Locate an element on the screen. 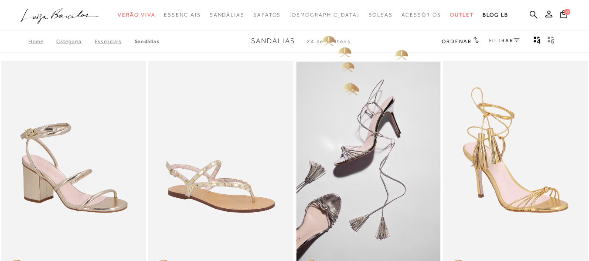 The height and width of the screenshot is (261, 589). a: Home is located at coordinates (42, 41).